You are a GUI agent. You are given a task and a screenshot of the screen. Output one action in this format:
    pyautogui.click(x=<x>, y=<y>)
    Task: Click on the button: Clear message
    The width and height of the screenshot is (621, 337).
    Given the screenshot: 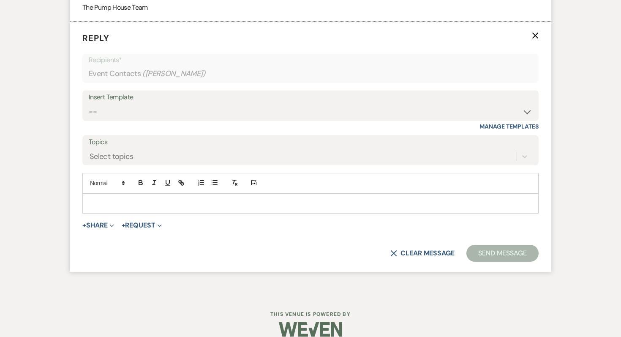 What is the action you would take?
    pyautogui.click(x=423, y=253)
    